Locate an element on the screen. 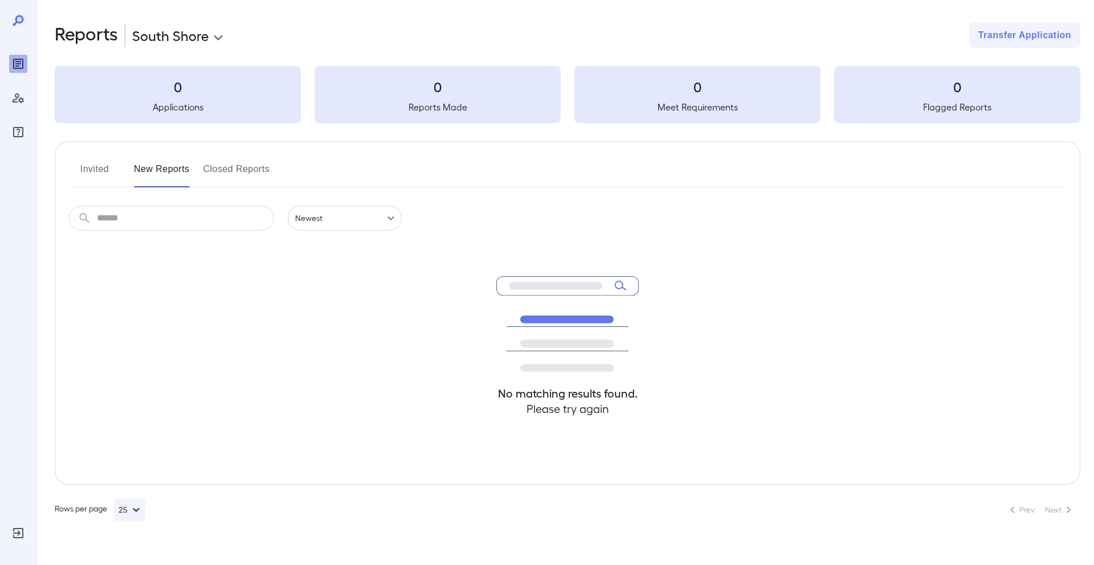 This screenshot has height=565, width=1094. button: New Reports is located at coordinates (162, 174).